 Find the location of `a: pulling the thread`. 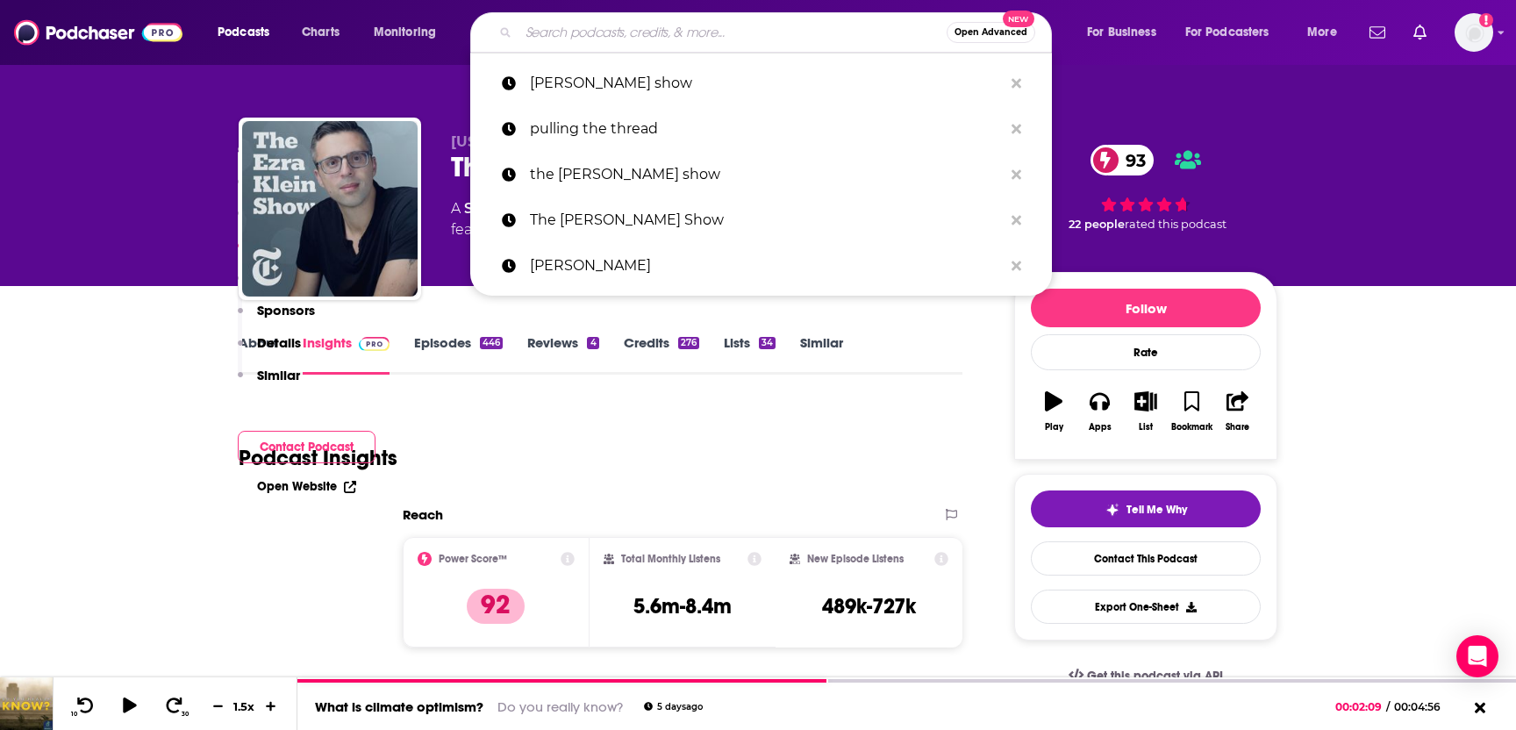

a: pulling the thread is located at coordinates (761, 129).